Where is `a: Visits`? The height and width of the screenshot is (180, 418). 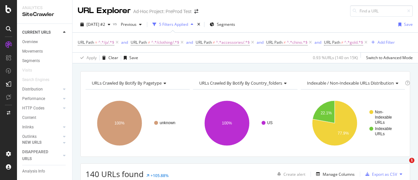 a: Visits is located at coordinates (30, 70).